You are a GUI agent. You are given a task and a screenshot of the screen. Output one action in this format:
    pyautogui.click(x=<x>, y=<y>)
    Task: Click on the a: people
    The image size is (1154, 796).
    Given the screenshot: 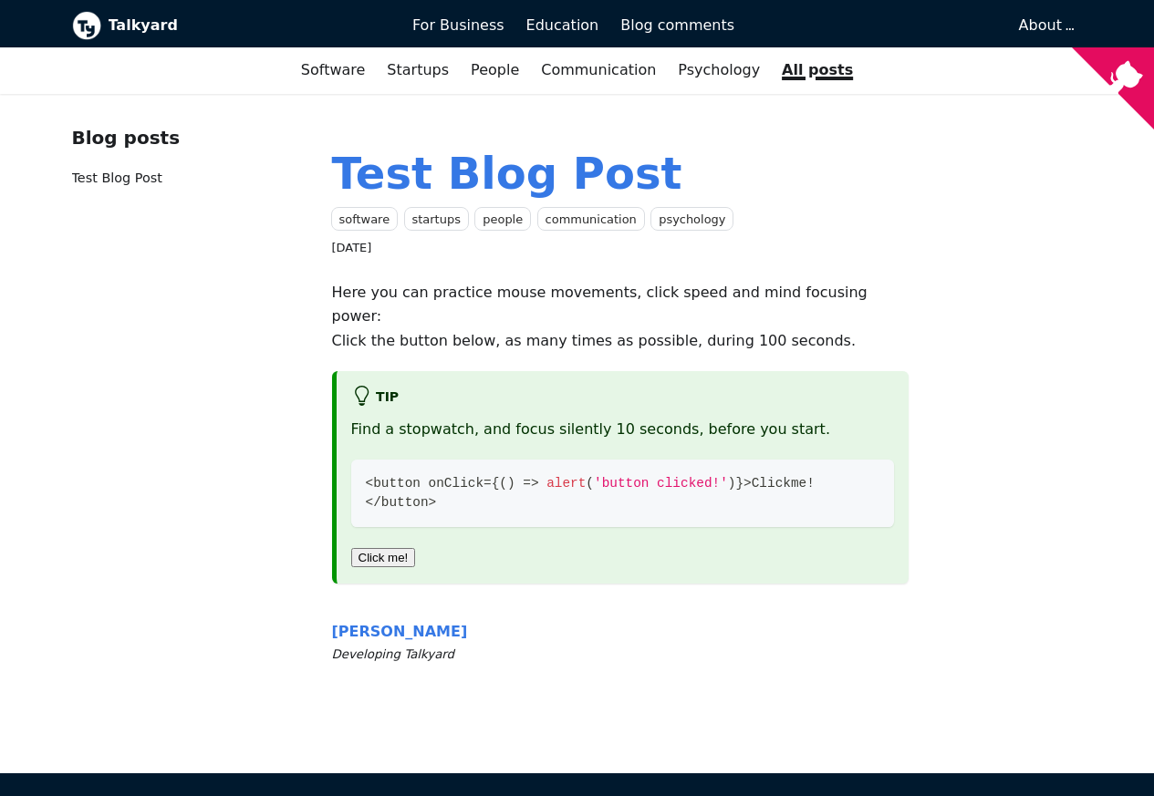 What is the action you would take?
    pyautogui.click(x=503, y=219)
    